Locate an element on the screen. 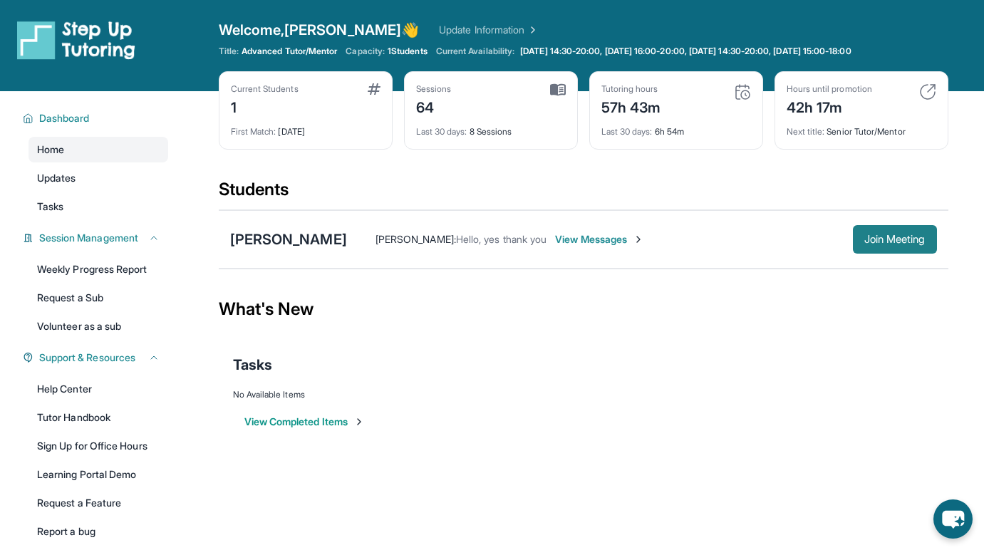 The width and height of the screenshot is (984, 550). a: Tasks is located at coordinates (98, 207).